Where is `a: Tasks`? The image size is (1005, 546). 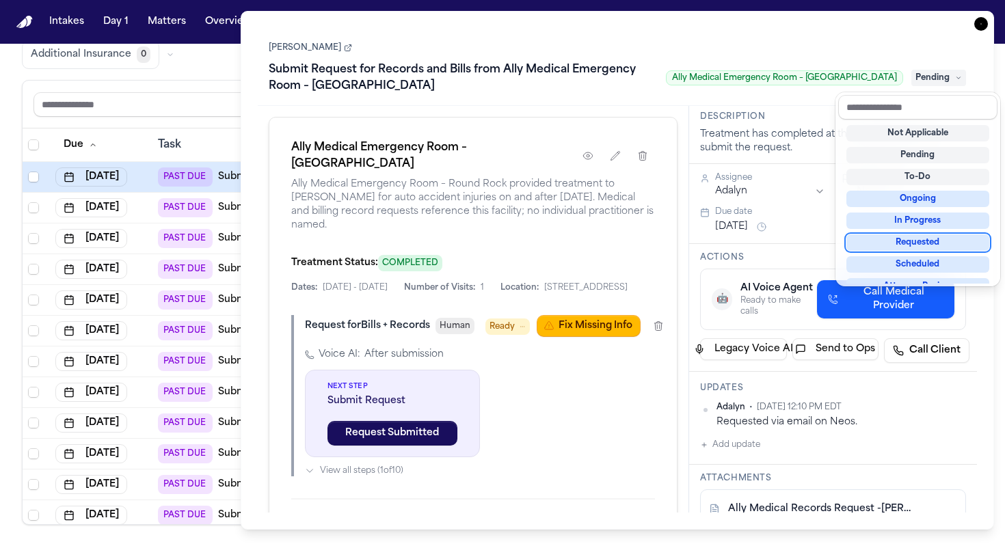 a: Tasks is located at coordinates (284, 22).